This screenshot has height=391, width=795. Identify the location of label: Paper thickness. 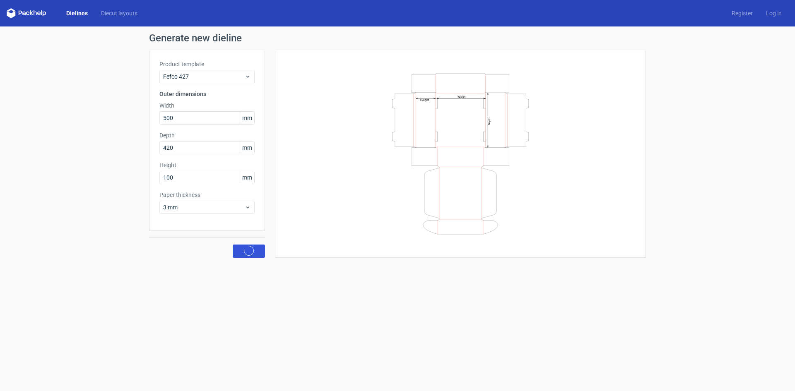
(207, 195).